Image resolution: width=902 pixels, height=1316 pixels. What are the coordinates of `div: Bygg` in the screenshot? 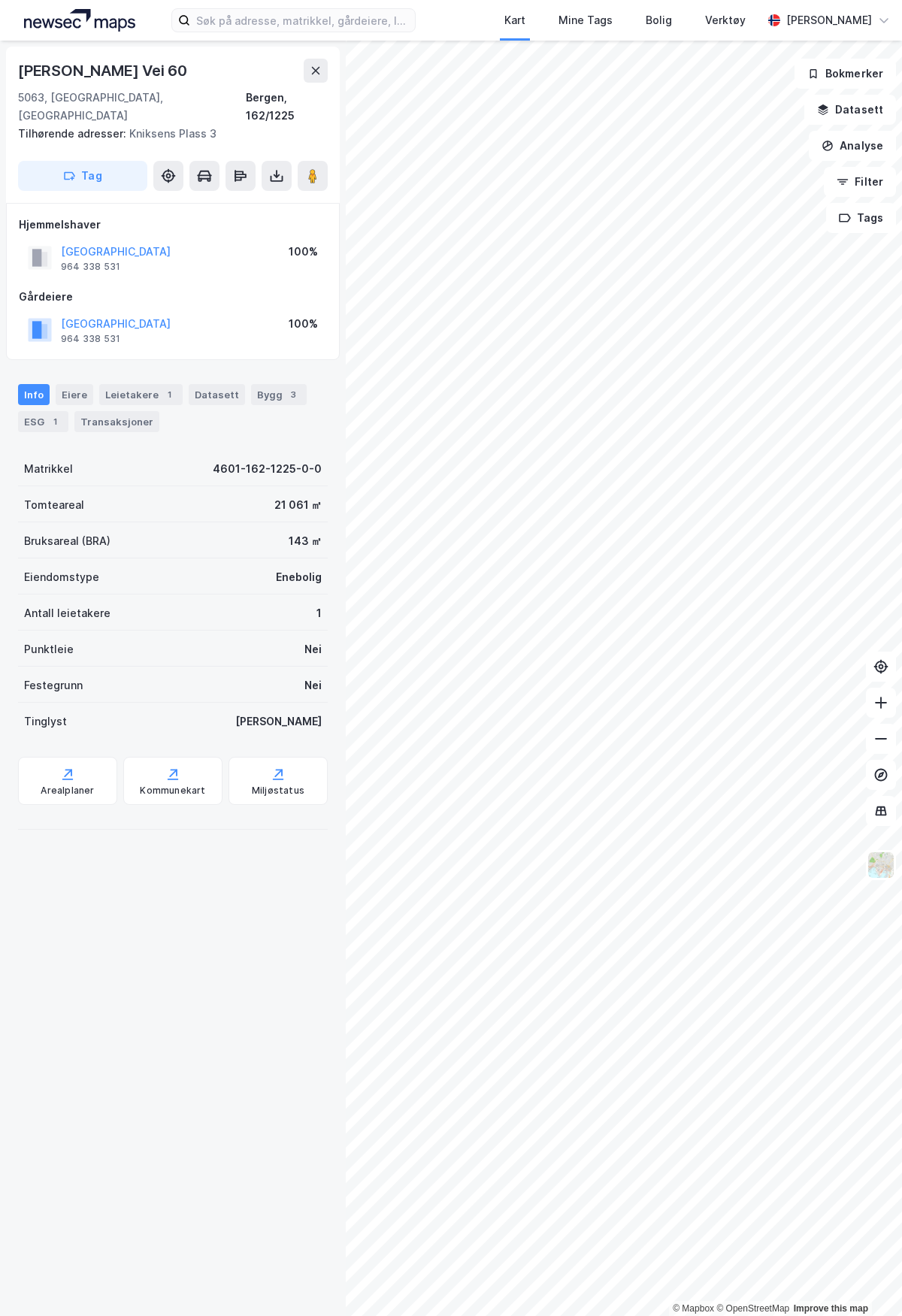 It's located at (279, 395).